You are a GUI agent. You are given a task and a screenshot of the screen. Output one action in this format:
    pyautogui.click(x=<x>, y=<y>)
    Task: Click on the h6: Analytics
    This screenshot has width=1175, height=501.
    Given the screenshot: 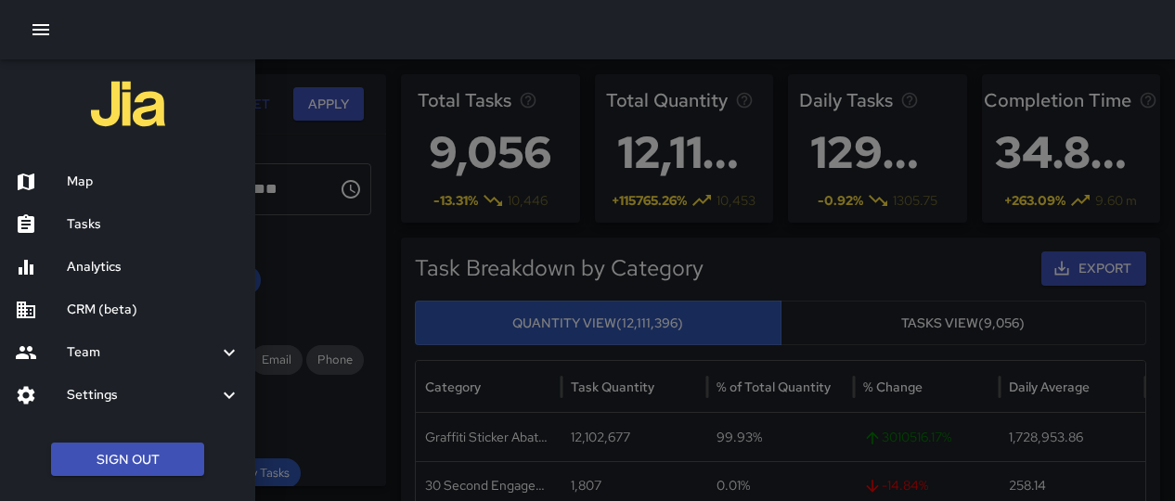 What is the action you would take?
    pyautogui.click(x=153, y=267)
    